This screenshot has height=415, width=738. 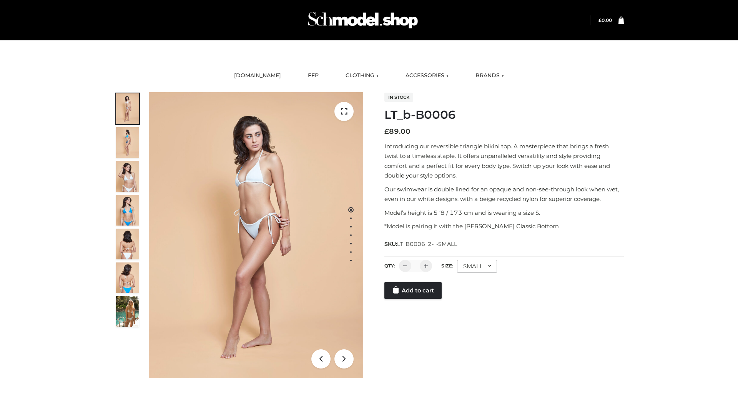 What do you see at coordinates (128, 210) in the screenshot?
I see `img: ArielClassicBikiniTop_CloudNine_AzureSky_OW114ECO_4-scaled.jpg` at bounding box center [128, 210].